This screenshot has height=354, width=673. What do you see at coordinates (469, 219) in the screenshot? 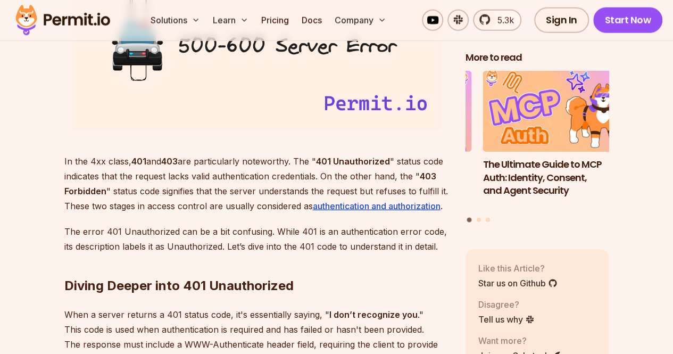
I see `button: Go to slide 1` at bounding box center [469, 219].